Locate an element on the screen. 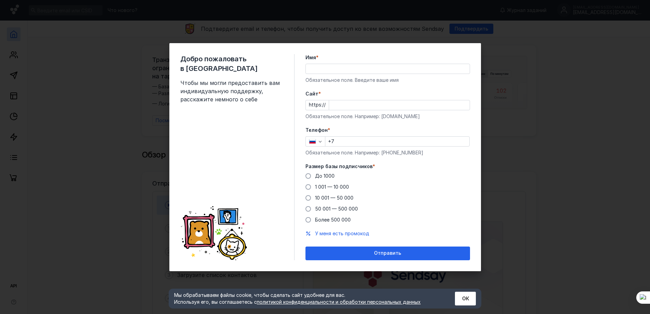 Image resolution: width=650 pixels, height=314 pixels. a: политикой конфиденциальности и обработки персональных данных is located at coordinates (338, 302).